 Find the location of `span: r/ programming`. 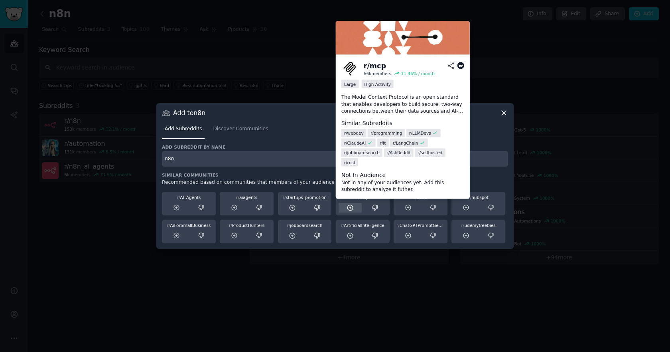

span: r/ programming is located at coordinates (386, 133).